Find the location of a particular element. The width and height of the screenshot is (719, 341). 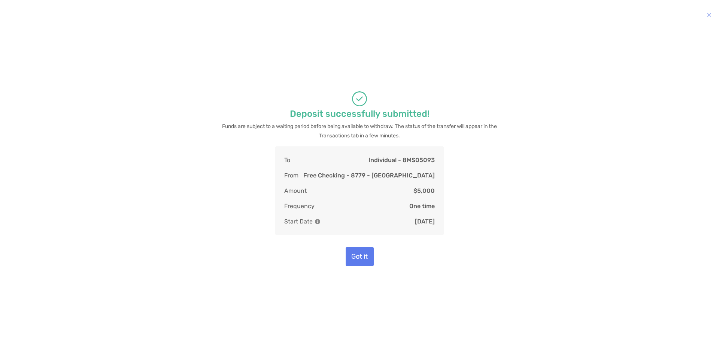

p: Individual - 8MS05093 is located at coordinates (402, 160).